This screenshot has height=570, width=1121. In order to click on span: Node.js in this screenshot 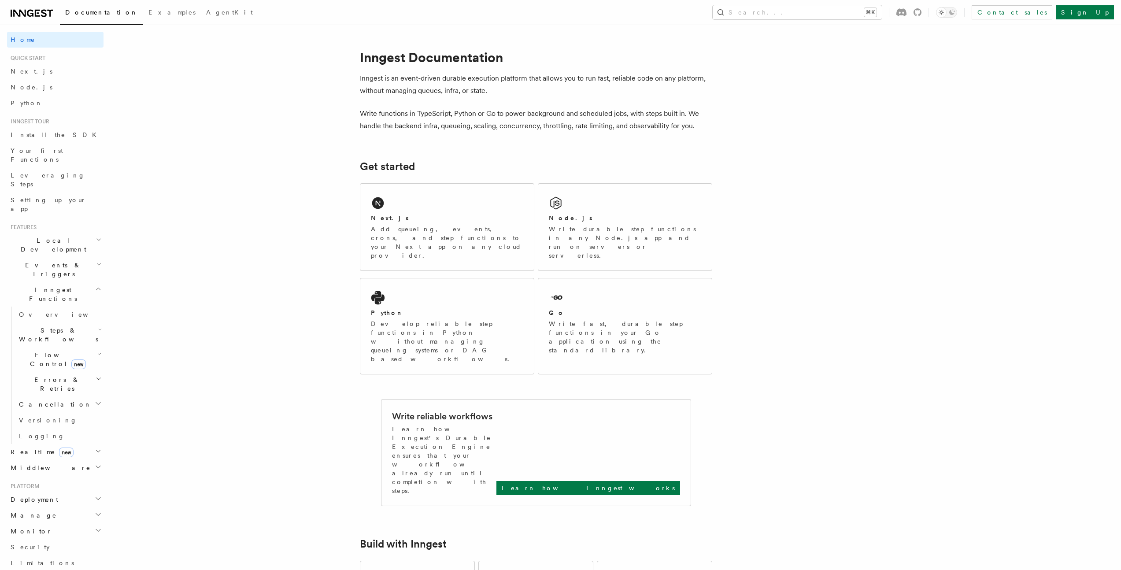, I will do `click(31, 87)`.